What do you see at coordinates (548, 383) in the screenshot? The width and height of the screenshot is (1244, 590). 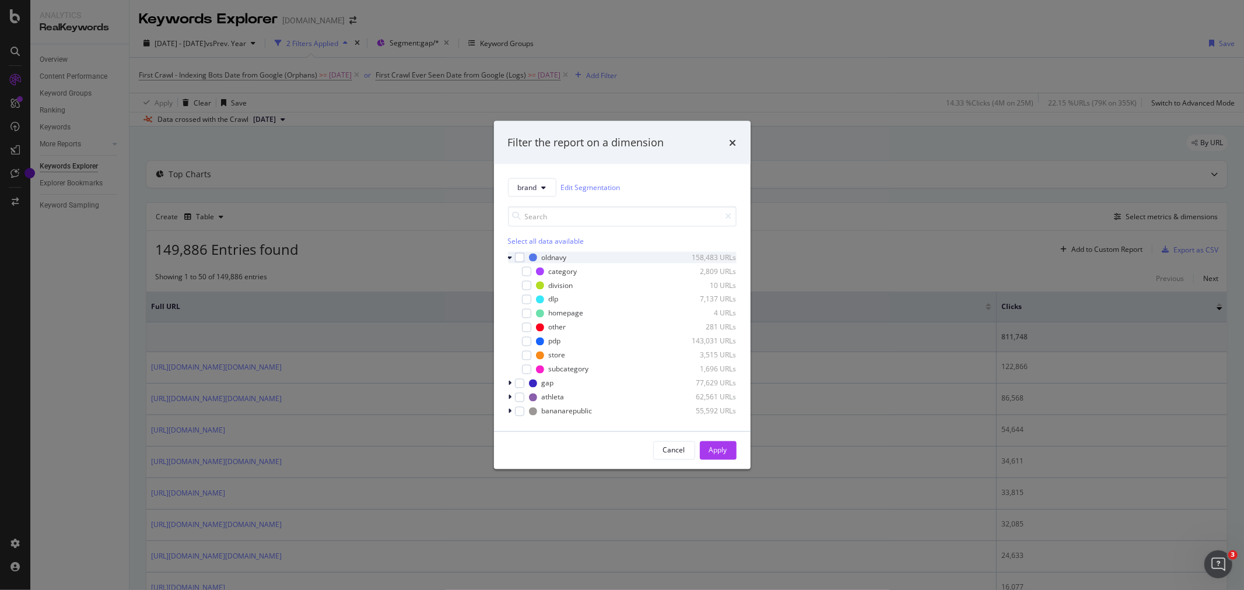 I see `div: gap` at bounding box center [548, 383].